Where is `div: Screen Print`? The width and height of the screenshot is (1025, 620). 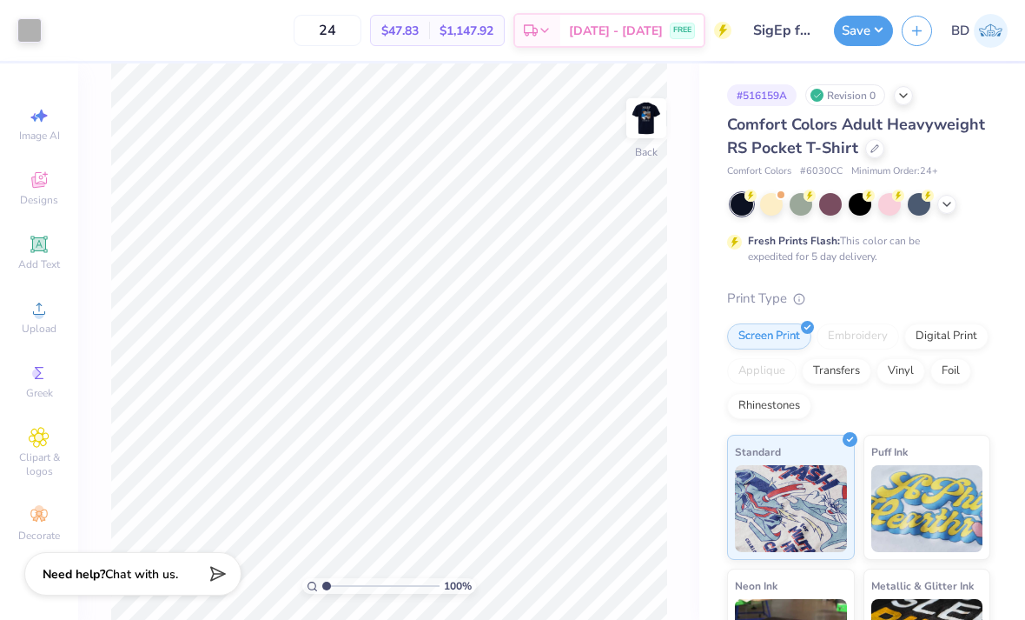 div: Screen Print is located at coordinates (769, 336).